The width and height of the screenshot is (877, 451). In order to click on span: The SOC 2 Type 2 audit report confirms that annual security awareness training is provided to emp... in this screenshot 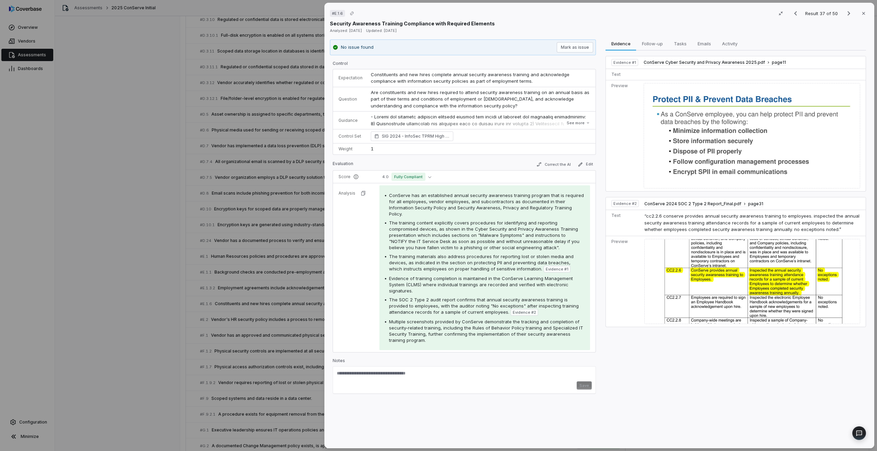, I will do `click(484, 306)`.